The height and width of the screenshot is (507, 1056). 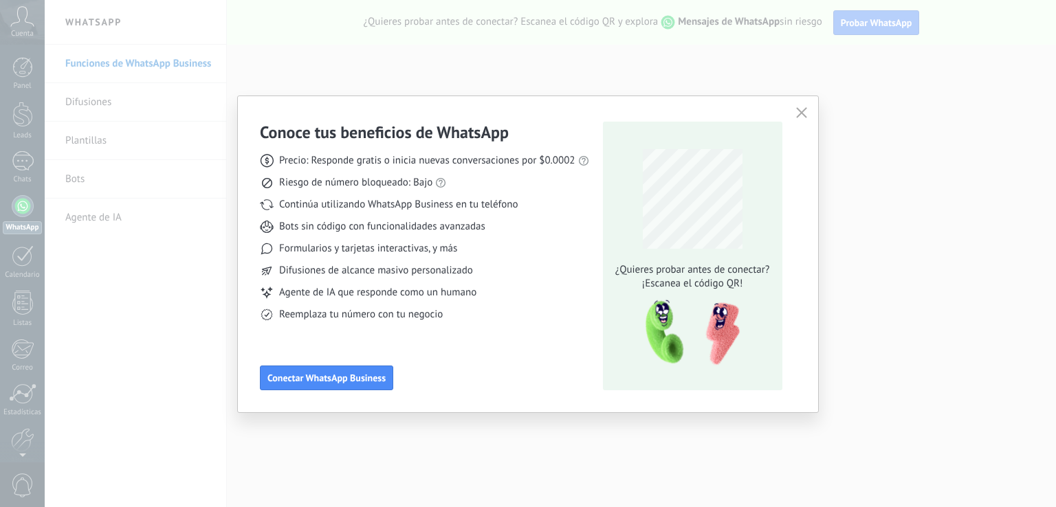 What do you see at coordinates (355, 183) in the screenshot?
I see `span: Riesgo de número bloqueado: Bajo` at bounding box center [355, 183].